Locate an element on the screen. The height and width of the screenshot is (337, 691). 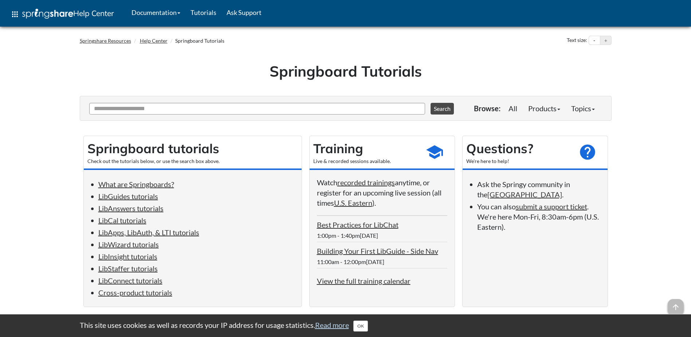
div: Live & recorded sessions available. is located at coordinates (366, 161).